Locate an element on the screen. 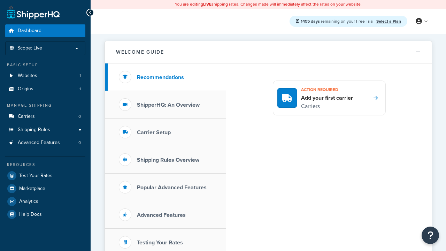 This screenshot has width=446, height=251. a: Carriers0 is located at coordinates (45, 116).